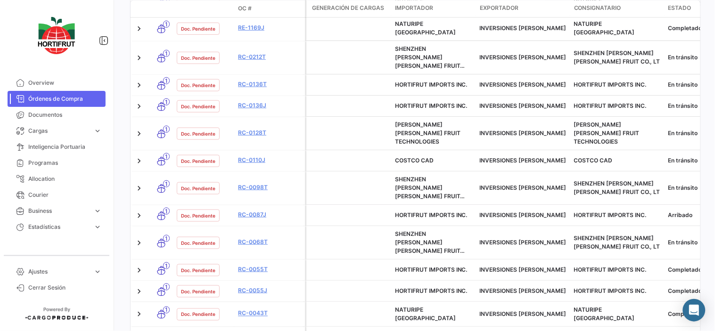 This screenshot has width=715, height=331. Describe the element at coordinates (57, 83) in the screenshot. I see `a: Overview` at that location.